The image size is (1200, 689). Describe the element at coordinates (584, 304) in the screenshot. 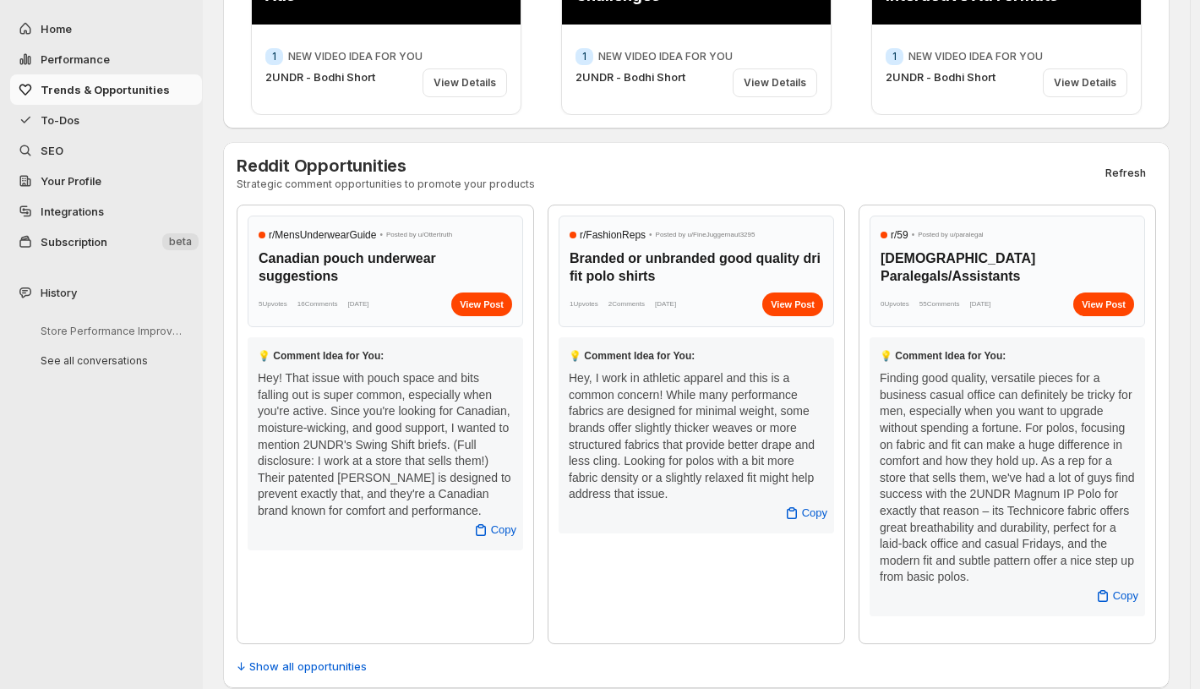

I see `span: 1 Upvotes` at that location.